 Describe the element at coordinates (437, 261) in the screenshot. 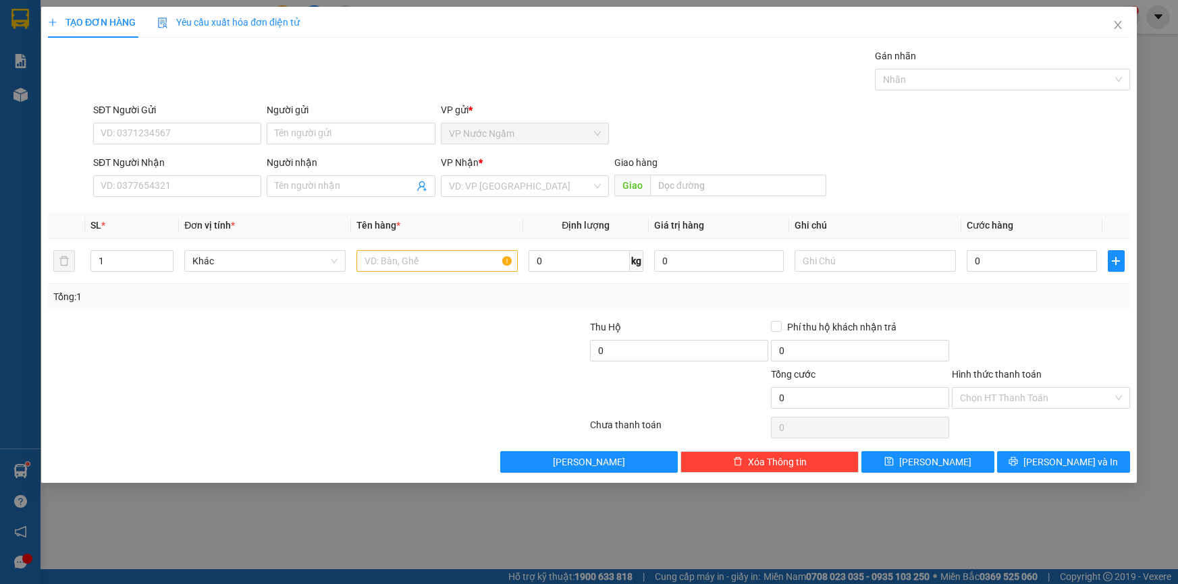

I see `input: VD: Bàn, Ghế` at that location.